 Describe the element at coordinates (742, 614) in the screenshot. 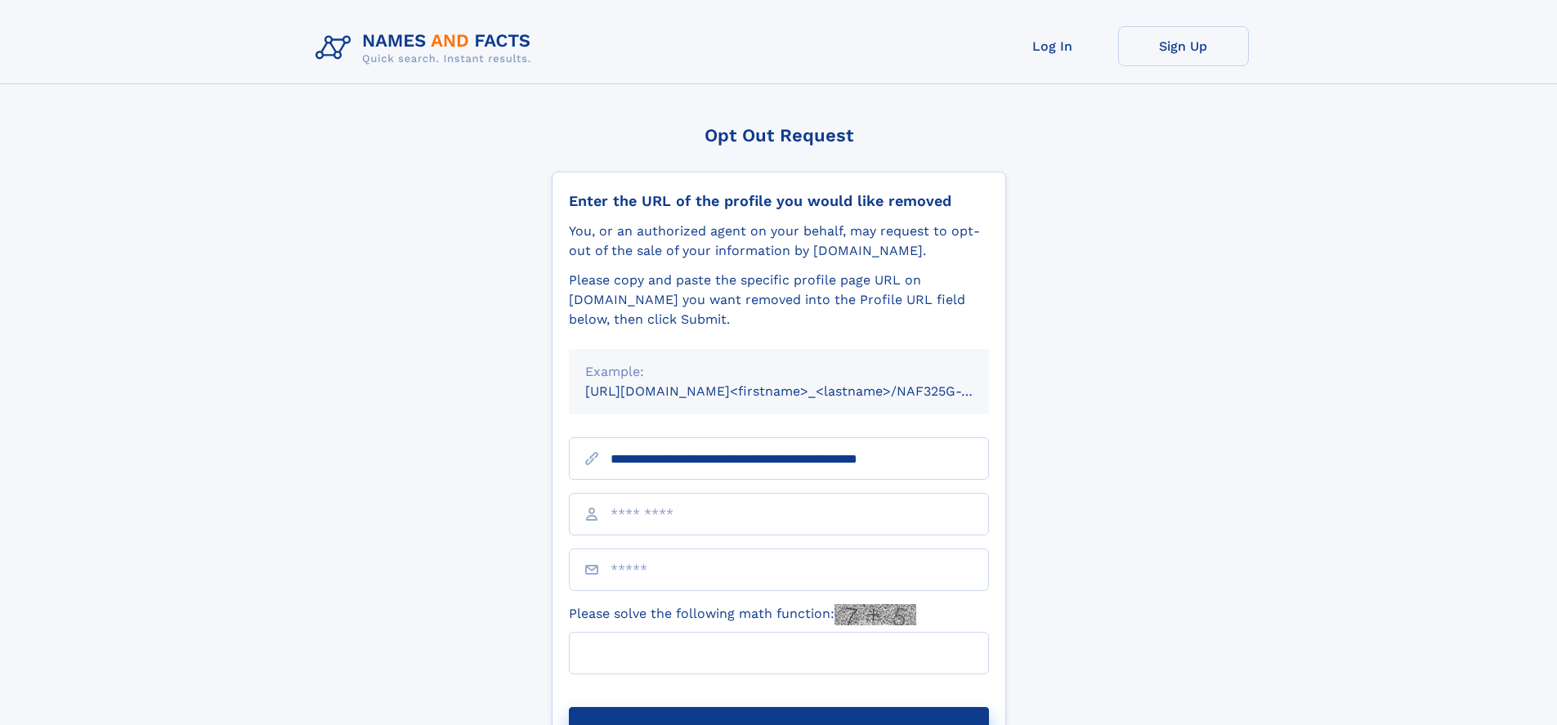

I see `label: Please solve the following math function:` at that location.